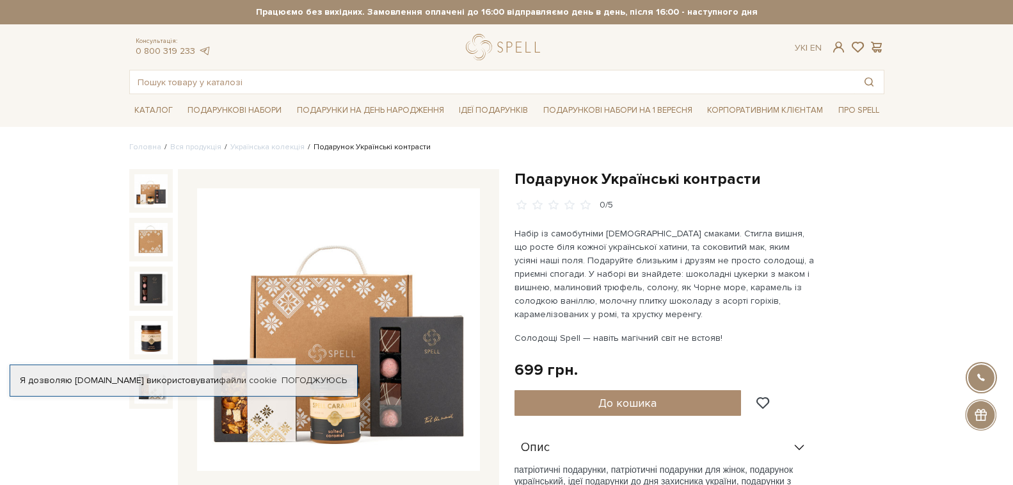 The image size is (1013, 485). I want to click on div: 0/5, so click(606, 205).